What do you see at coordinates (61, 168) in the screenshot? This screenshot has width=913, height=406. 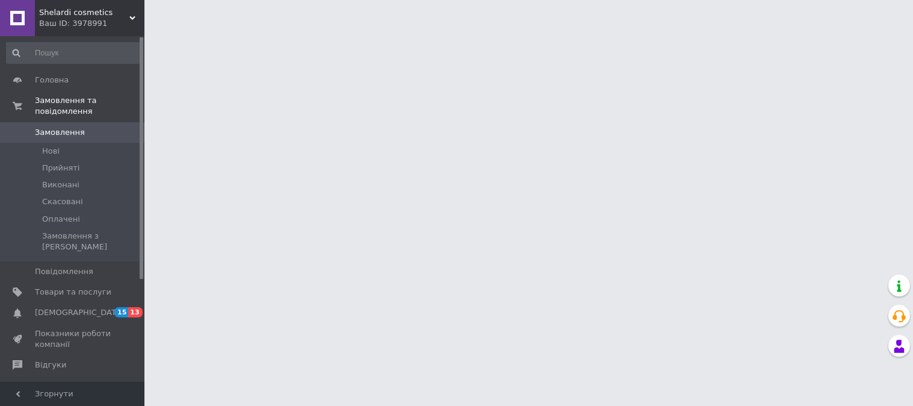 I see `span: Прийняті` at bounding box center [61, 168].